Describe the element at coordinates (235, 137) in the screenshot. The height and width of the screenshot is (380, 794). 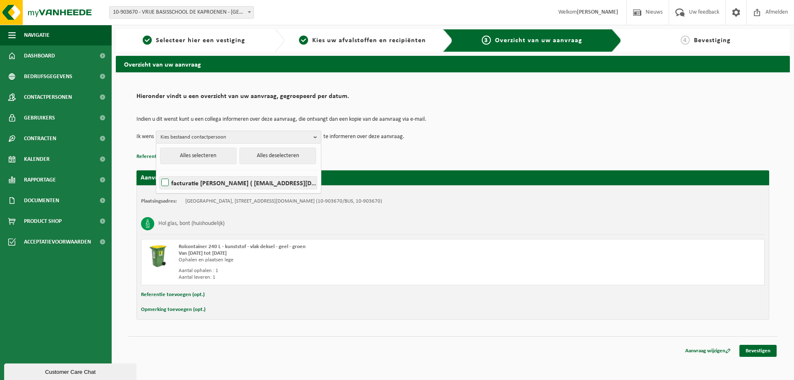
I see `span: Kies bestaand contactpersoon` at that location.